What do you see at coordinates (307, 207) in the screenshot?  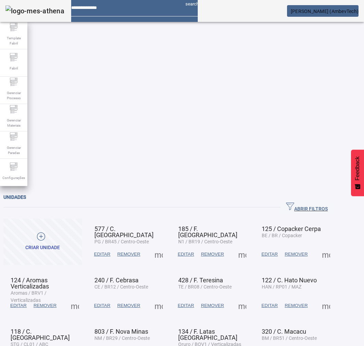 I see `button: ABRIR FILTROS` at bounding box center [307, 207].